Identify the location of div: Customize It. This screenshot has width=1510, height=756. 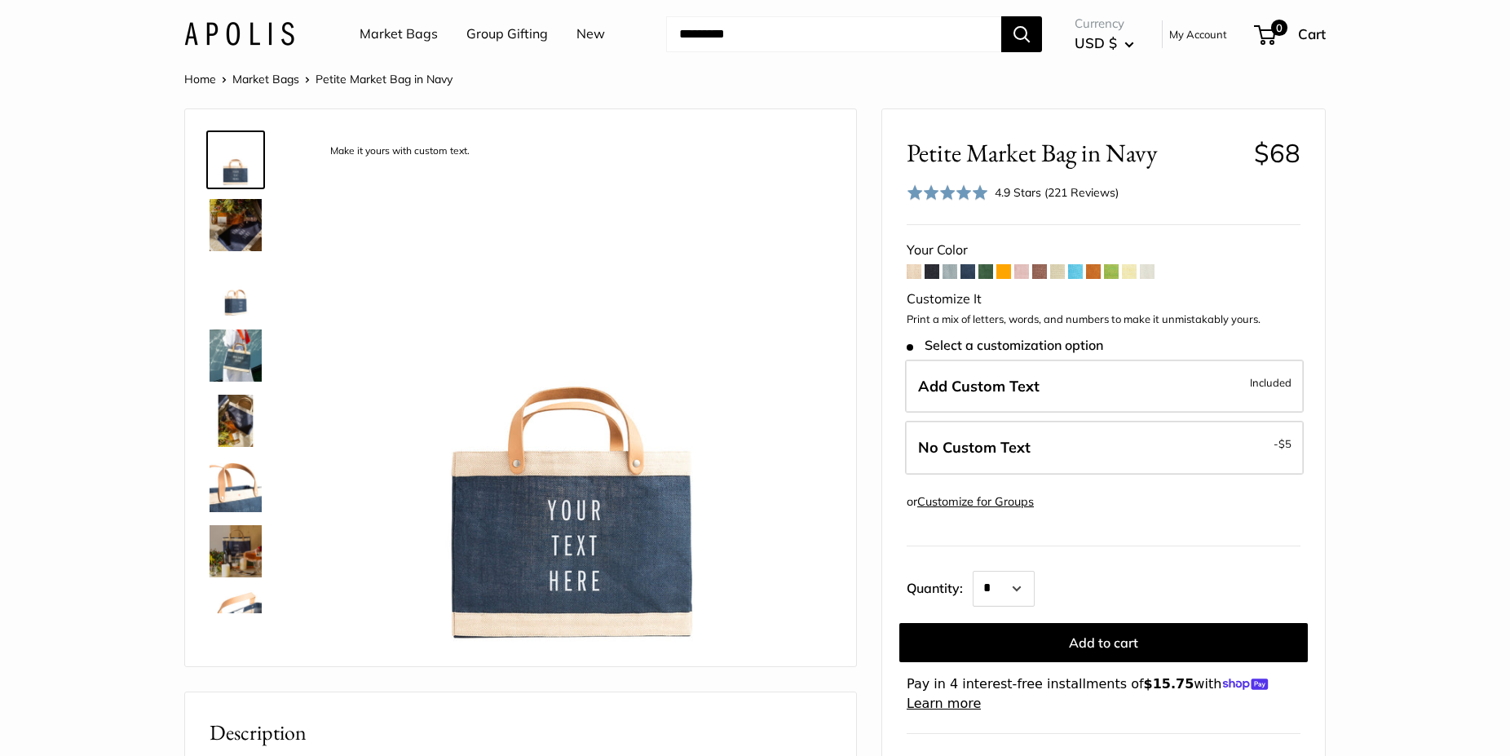
(1103, 299).